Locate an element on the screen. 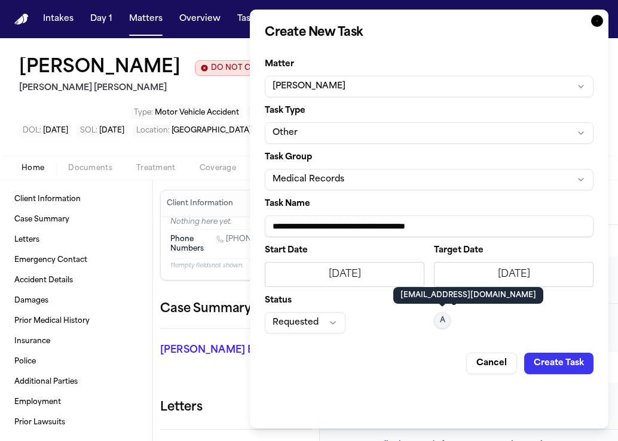  span: DOL : is located at coordinates (32, 131).